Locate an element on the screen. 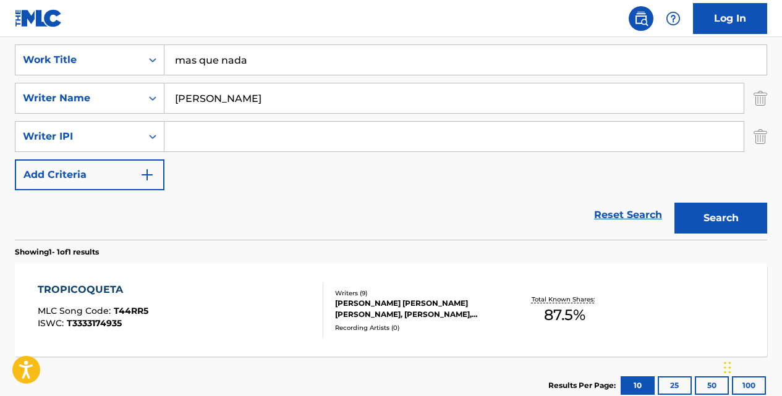 Image resolution: width=782 pixels, height=396 pixels. button: 50 is located at coordinates (712, 386).